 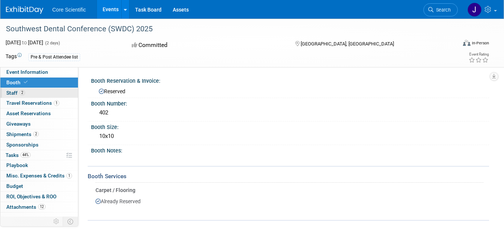 What do you see at coordinates (18, 124) in the screenshot?
I see `span: Giveaways` at bounding box center [18, 124].